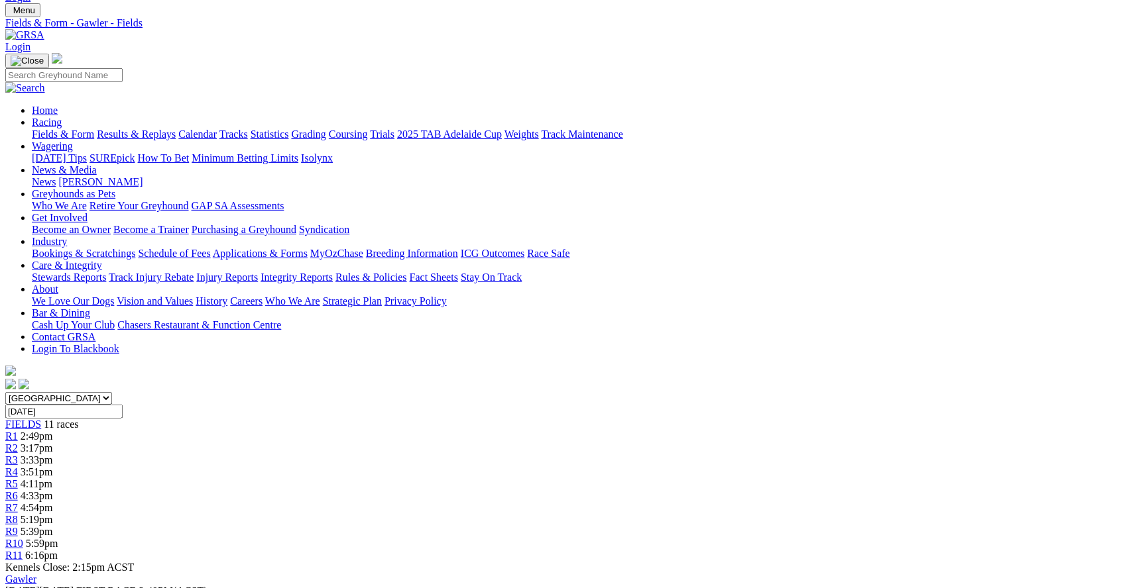 The image size is (1121, 588). What do you see at coordinates (573, 302) in the screenshot?
I see `div: About` at bounding box center [573, 302].